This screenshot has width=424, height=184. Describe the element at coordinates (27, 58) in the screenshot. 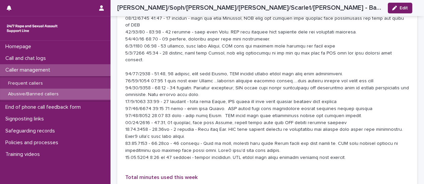

I see `p: Call and chat logs` at that location.